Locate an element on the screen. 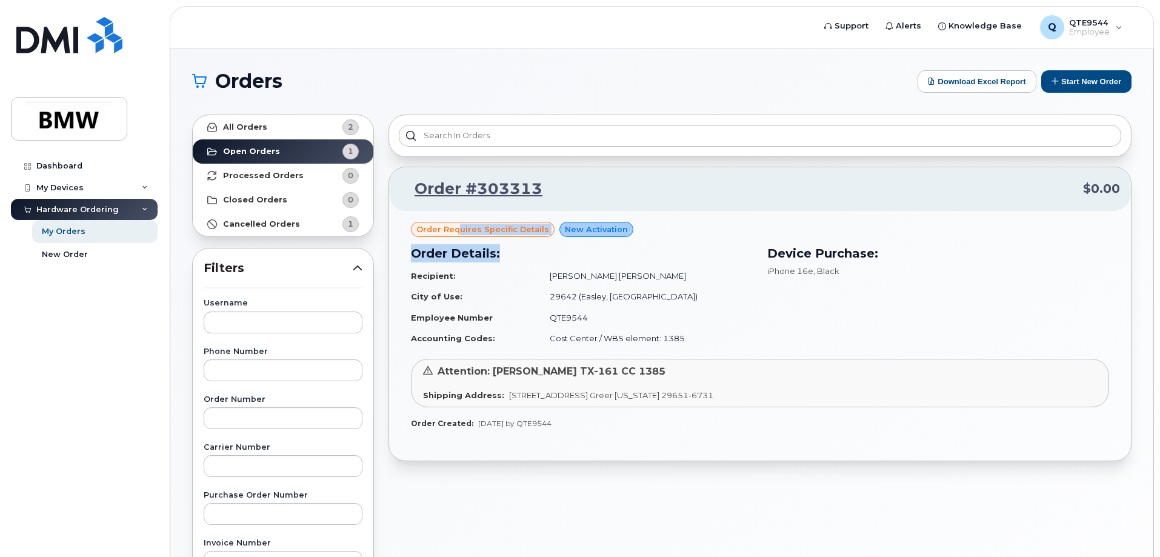  label: Username is located at coordinates (283, 303).